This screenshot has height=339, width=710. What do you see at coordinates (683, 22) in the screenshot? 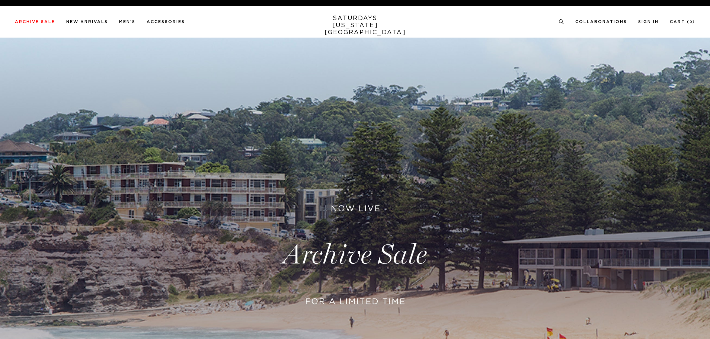
I see `a: Cart (0)` at bounding box center [683, 22].